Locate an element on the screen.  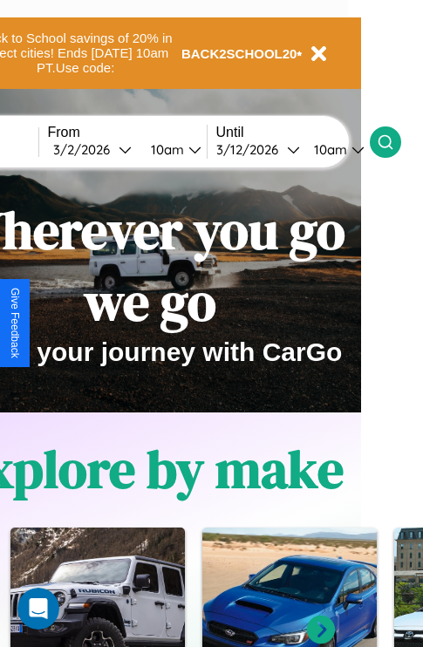
label: From is located at coordinates (127, 133).